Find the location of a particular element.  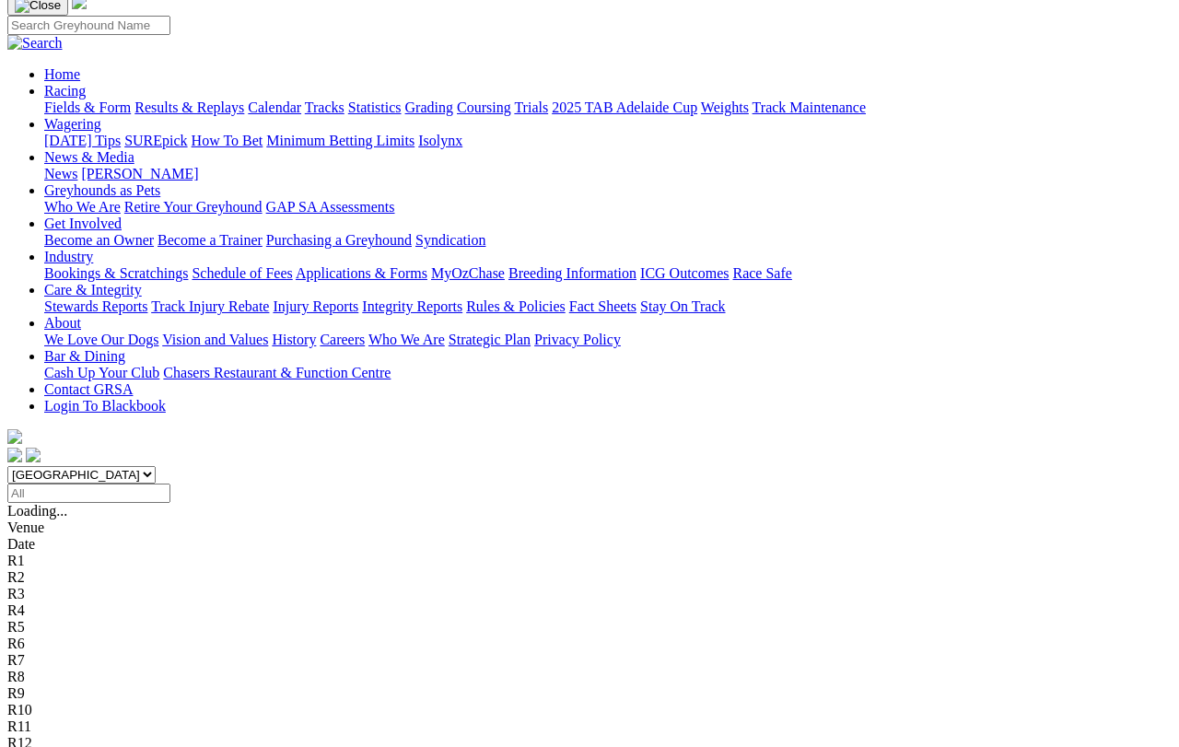

a: Industry is located at coordinates (68, 256).